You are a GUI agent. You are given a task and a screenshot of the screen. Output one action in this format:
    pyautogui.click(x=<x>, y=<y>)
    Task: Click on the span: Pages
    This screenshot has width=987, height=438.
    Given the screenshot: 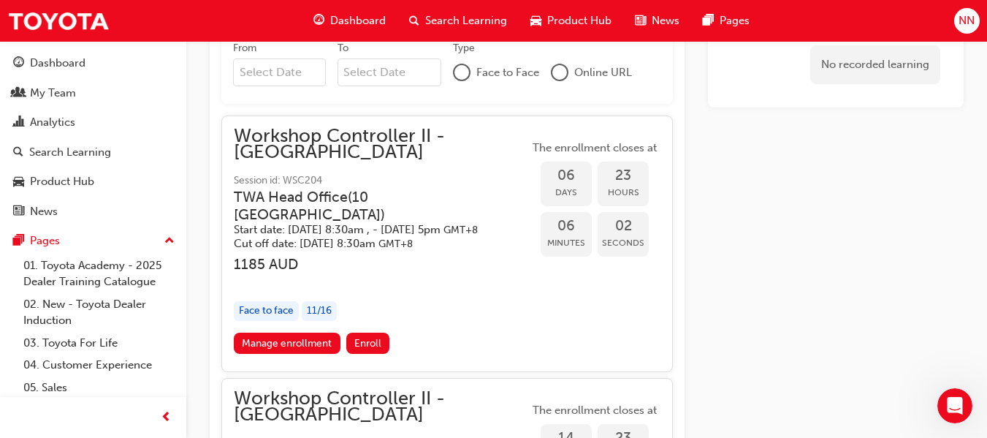 What is the action you would take?
    pyautogui.click(x=734, y=20)
    